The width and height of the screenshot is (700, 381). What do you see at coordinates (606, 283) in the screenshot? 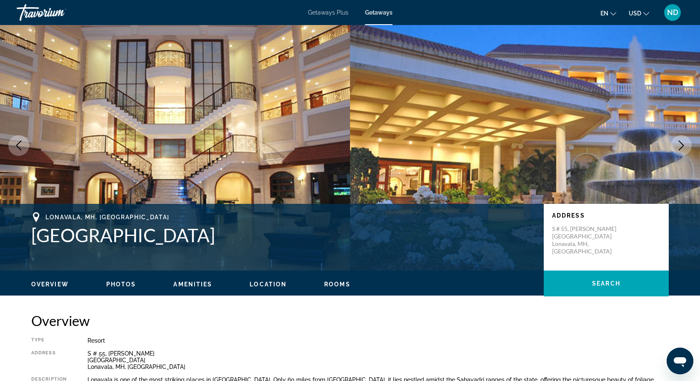
I see `span: Search` at bounding box center [606, 283].